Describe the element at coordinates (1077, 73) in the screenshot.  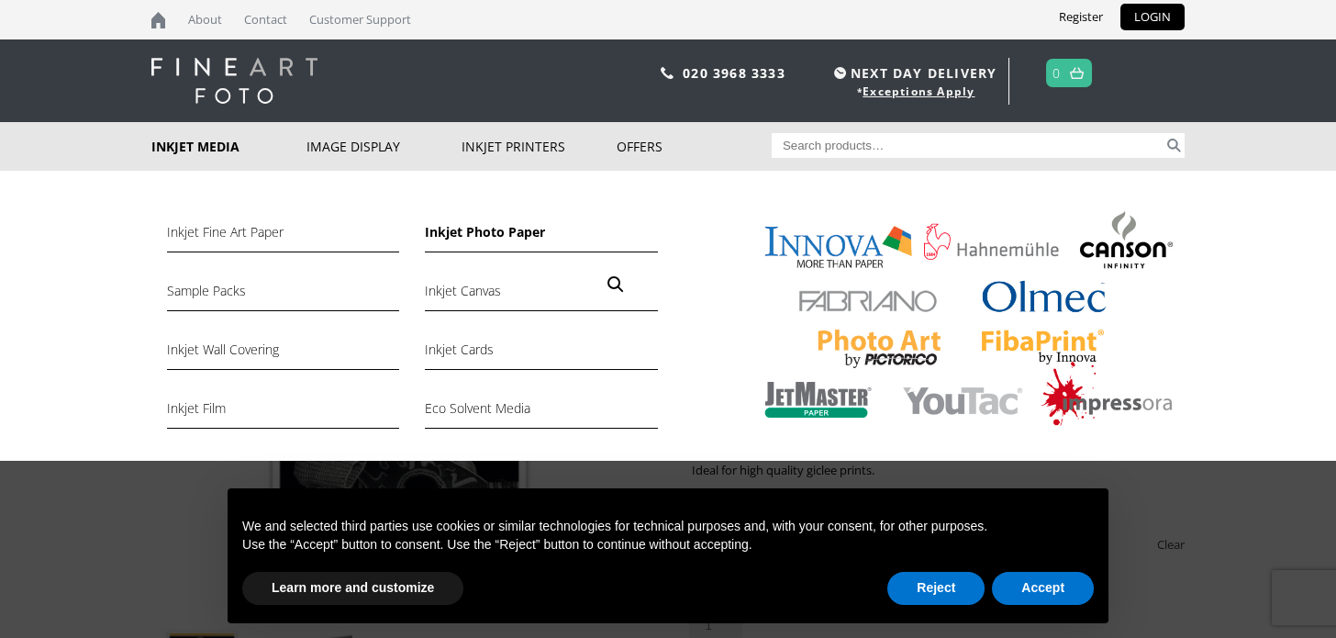
I see `img: basket.svg` at that location.